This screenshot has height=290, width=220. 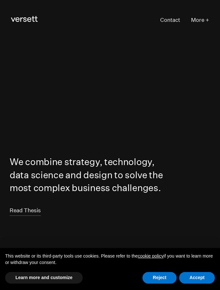 I want to click on h1: We combine strategy, technology, data science and design to solve the most complex business chall..., so click(x=90, y=175).